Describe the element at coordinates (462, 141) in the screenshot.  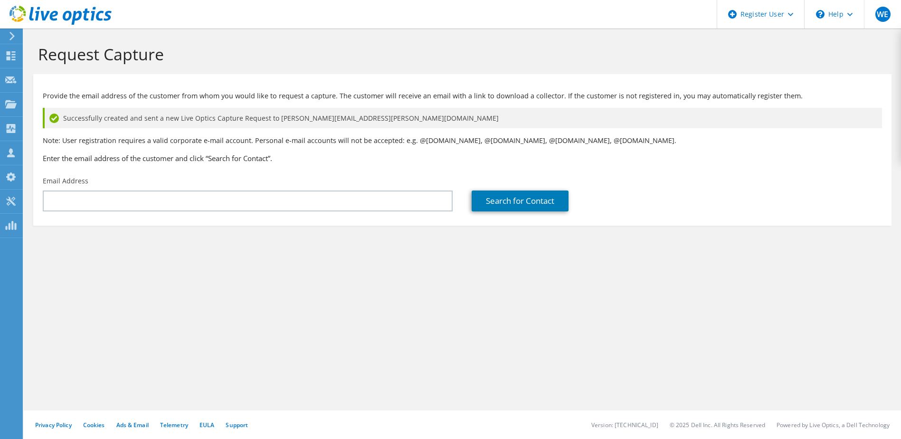
I see `p: Note: User registration requires a valid corporate e-mail account. Personal e-mail accounts will ...` at that location.